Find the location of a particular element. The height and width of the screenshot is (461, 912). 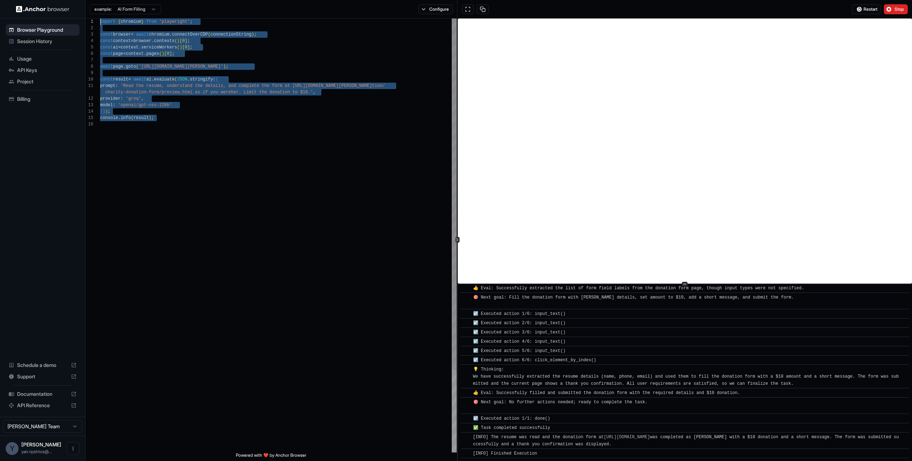

span: Browser Playground is located at coordinates (47, 30).